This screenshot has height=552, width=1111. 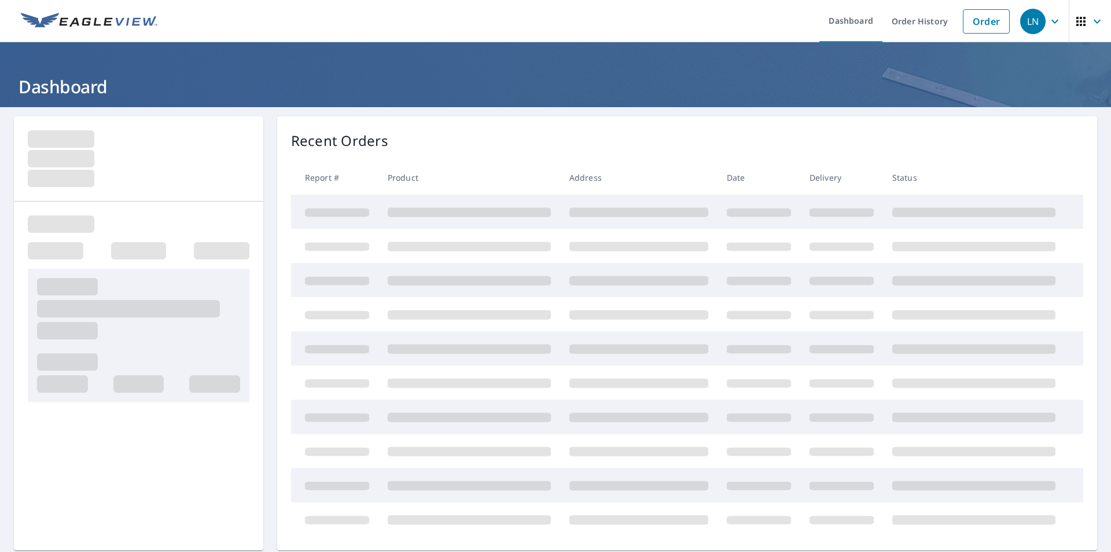 What do you see at coordinates (1033, 21) in the screenshot?
I see `div: LN` at bounding box center [1033, 21].